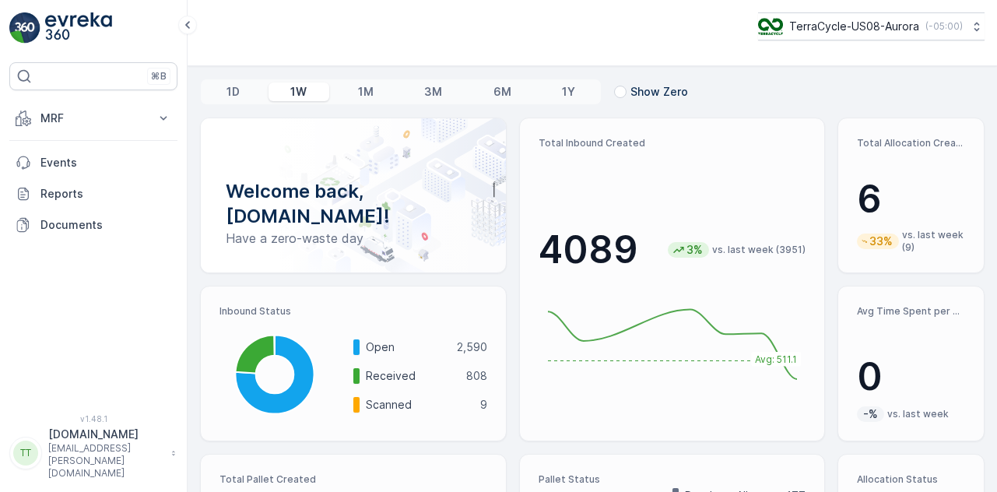 This screenshot has height=492, width=997. Describe the element at coordinates (911, 377) in the screenshot. I see `p: 0` at that location.